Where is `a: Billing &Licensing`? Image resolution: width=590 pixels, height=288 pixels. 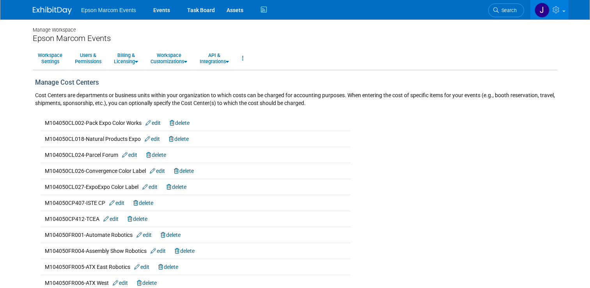
a: Billing &Licensing is located at coordinates (126, 58).